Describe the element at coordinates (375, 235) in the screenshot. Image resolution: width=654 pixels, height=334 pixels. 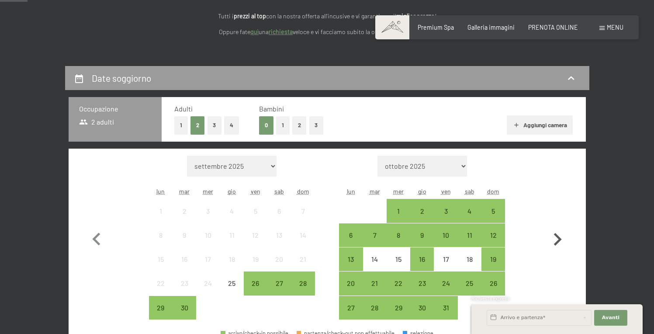
I see `div: Tue Oct 07 2025` at that location.